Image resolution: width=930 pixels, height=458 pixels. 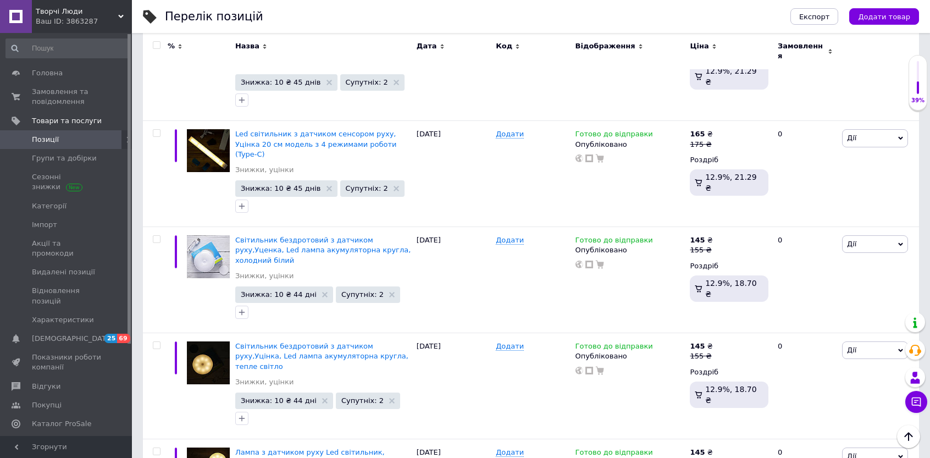 I want to click on span: Позиції, so click(x=45, y=140).